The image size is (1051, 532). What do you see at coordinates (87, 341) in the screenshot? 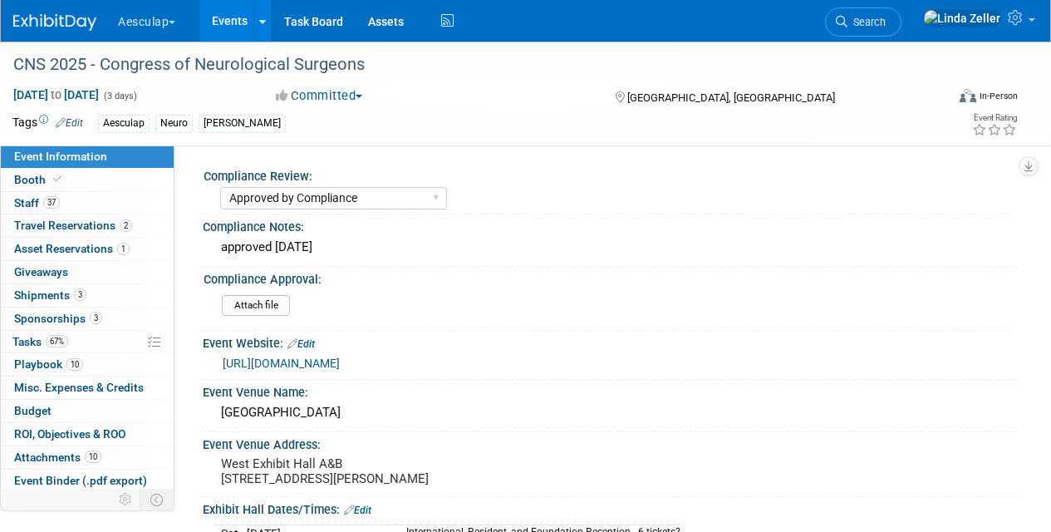
I see `a: Tasks67%` at bounding box center [87, 341].